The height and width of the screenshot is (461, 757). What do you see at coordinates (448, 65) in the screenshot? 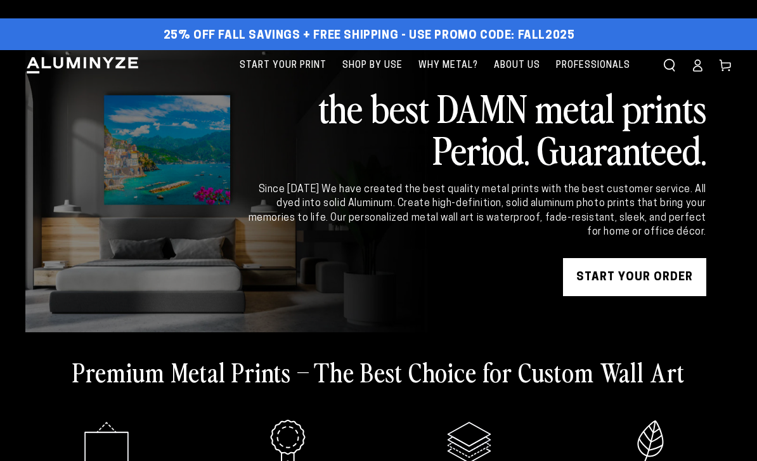
I see `span: Why Metal?` at bounding box center [448, 65].